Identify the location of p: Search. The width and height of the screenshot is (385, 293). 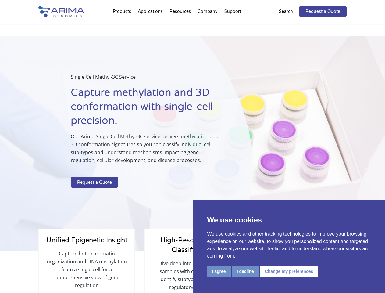
(286, 12).